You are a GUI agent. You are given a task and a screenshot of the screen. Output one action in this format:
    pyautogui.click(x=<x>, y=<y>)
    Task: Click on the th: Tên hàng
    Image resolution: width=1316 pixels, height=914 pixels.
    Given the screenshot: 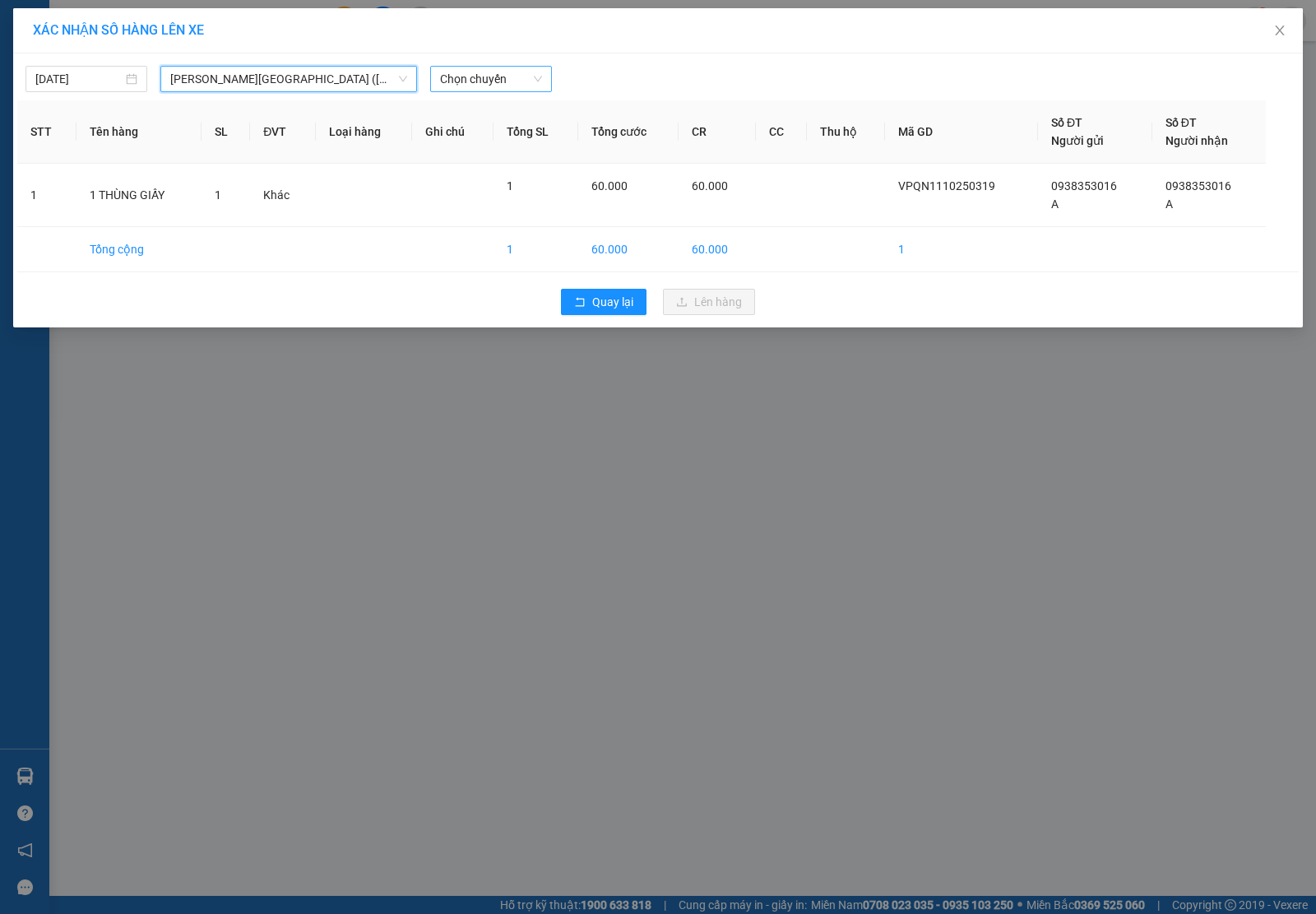 What is the action you would take?
    pyautogui.click(x=139, y=131)
    